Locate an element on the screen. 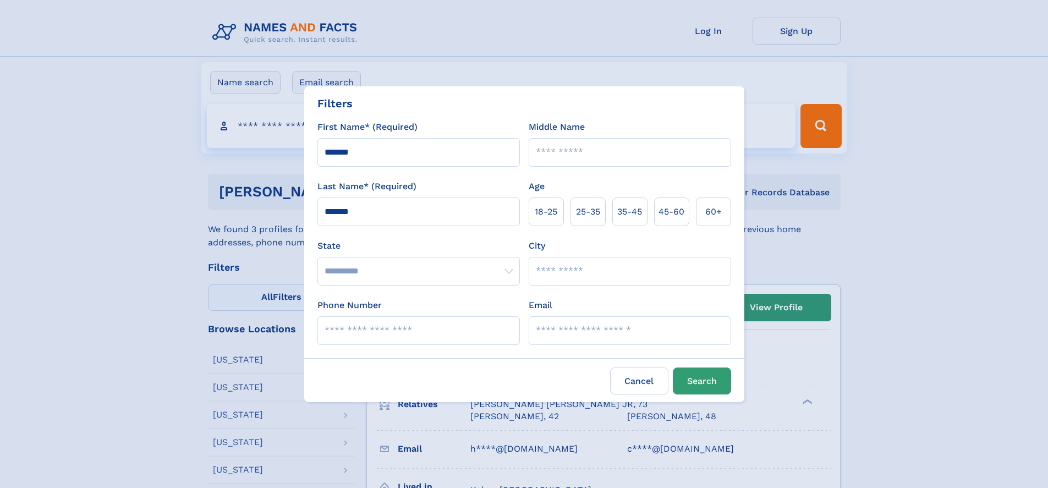  span: 60+ is located at coordinates (713, 212).